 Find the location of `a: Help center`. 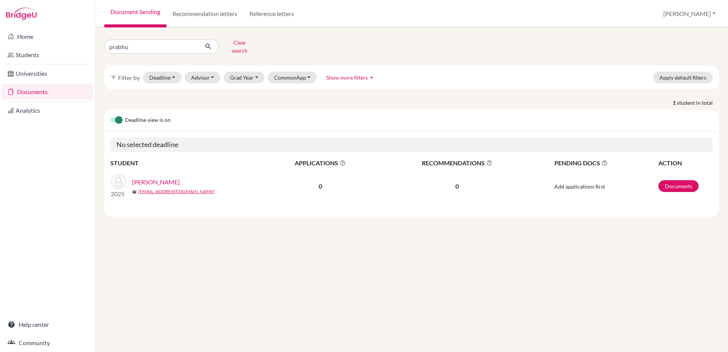

a: Help center is located at coordinates (47, 324).